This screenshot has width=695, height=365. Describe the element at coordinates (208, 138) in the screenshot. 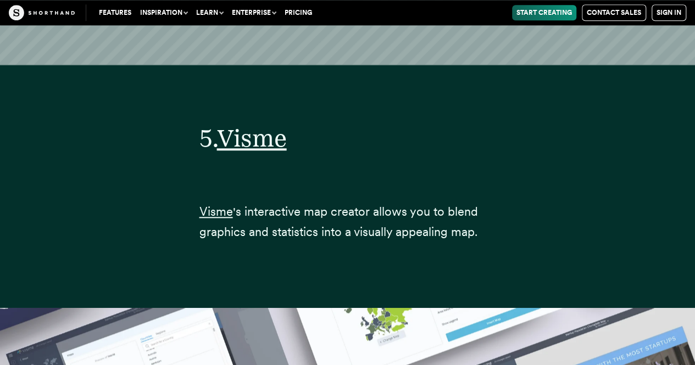

I see `span: 5.` at that location.